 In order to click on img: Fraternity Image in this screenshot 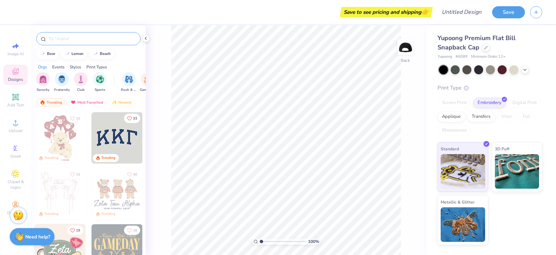, I will do `click(62, 79)`.